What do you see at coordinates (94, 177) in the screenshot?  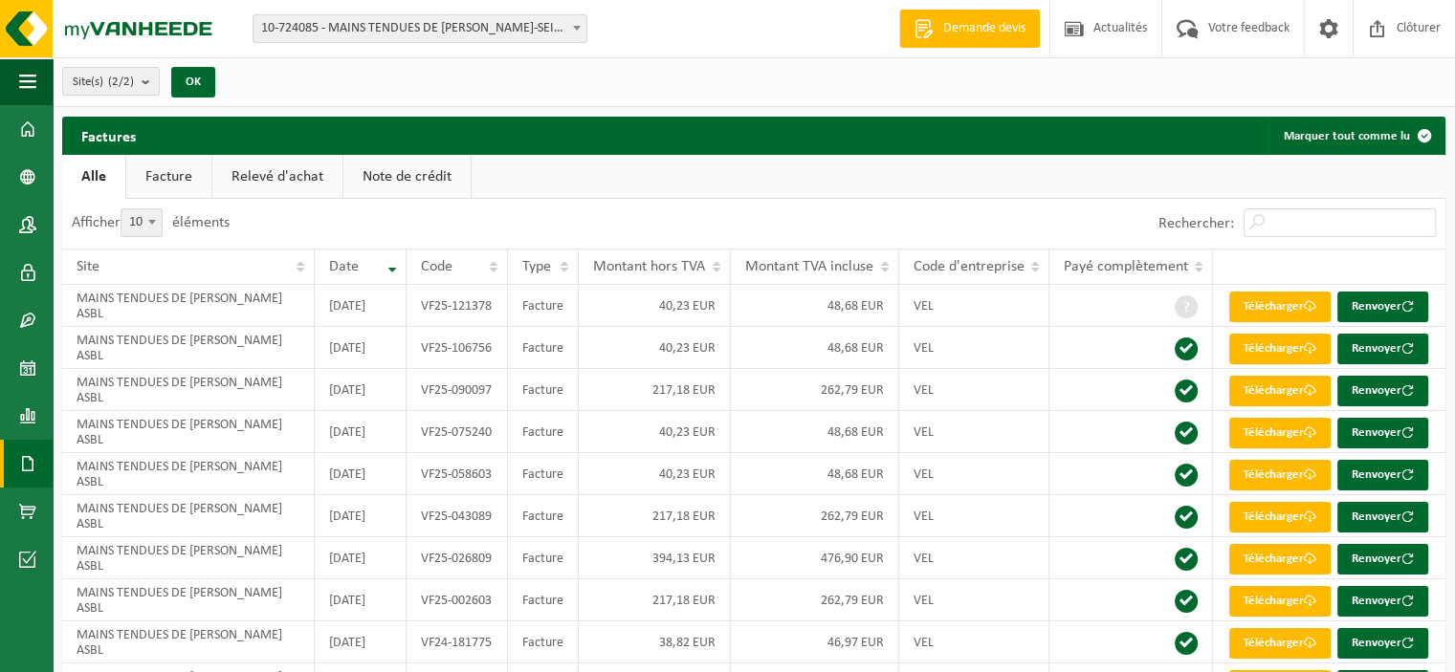 I see `a: Alle` at bounding box center [94, 177].